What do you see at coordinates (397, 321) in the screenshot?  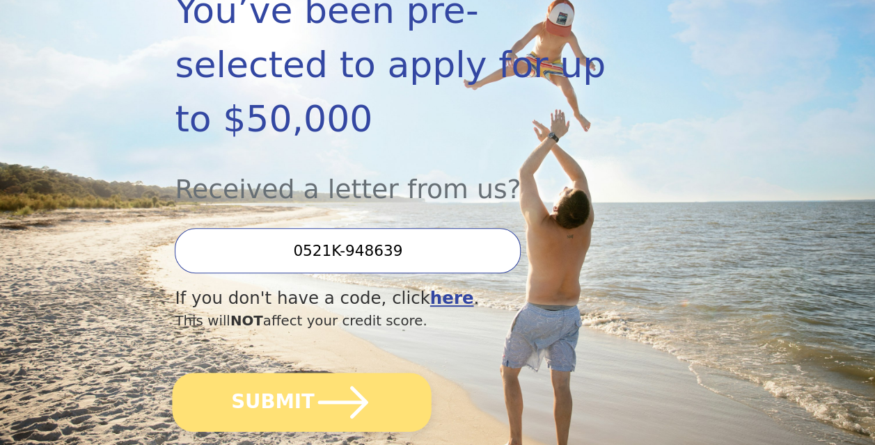 I see `div: This will affect your credit score.` at bounding box center [397, 321].